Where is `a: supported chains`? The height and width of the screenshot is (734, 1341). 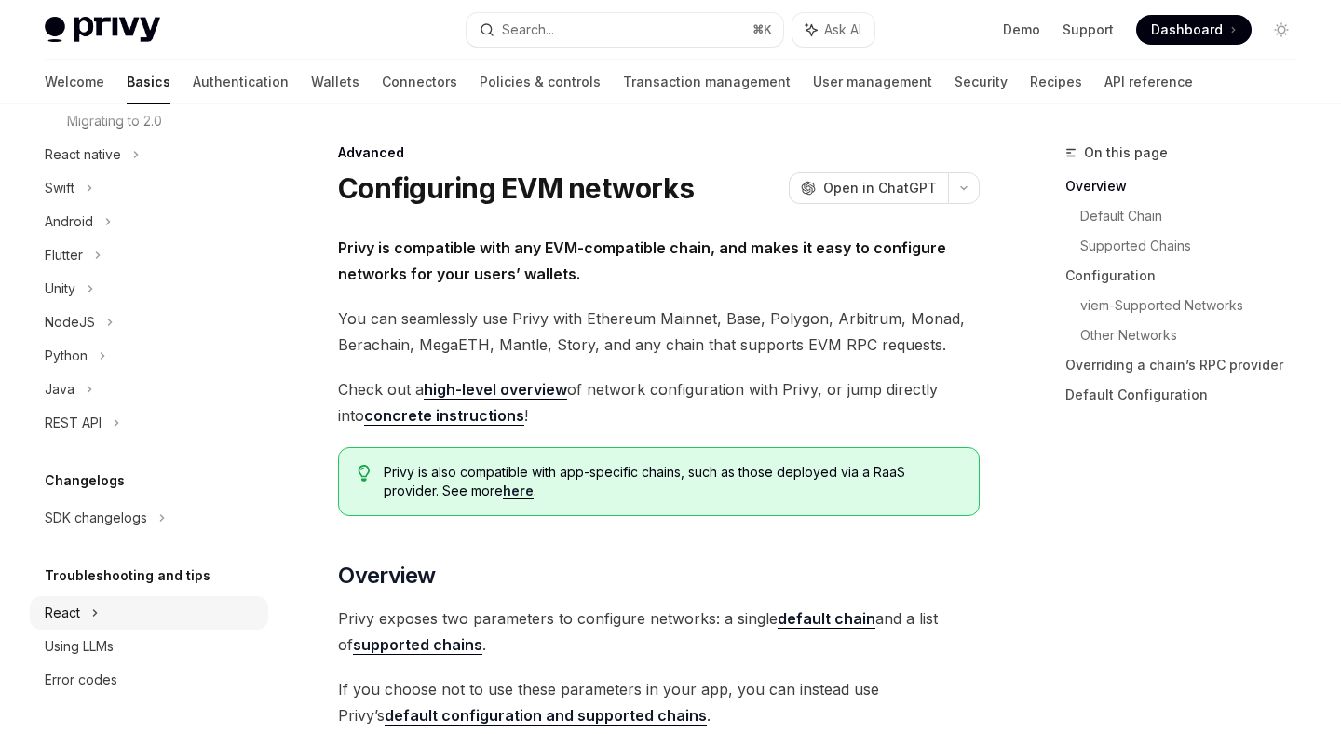
a: supported chains is located at coordinates (417, 644).